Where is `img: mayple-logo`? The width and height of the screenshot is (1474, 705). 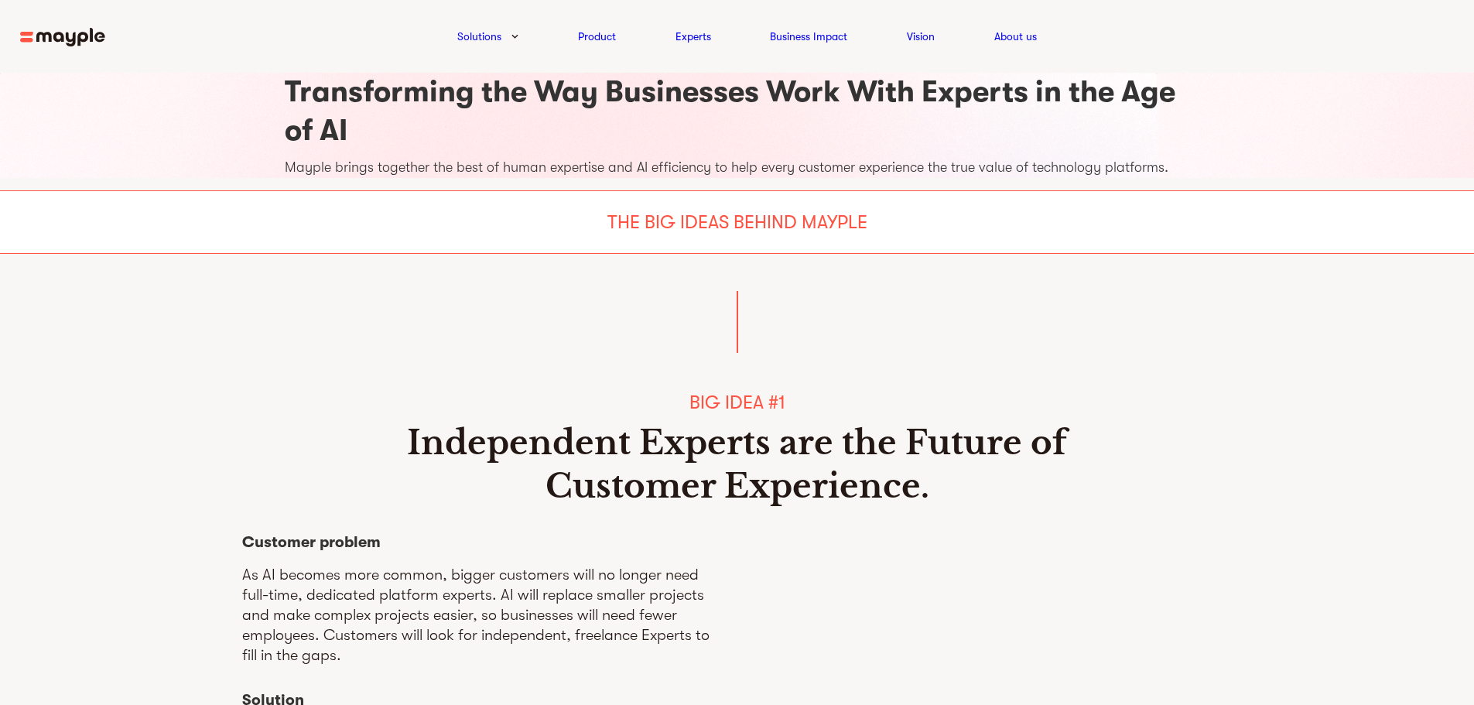
img: mayple-logo is located at coordinates (63, 37).